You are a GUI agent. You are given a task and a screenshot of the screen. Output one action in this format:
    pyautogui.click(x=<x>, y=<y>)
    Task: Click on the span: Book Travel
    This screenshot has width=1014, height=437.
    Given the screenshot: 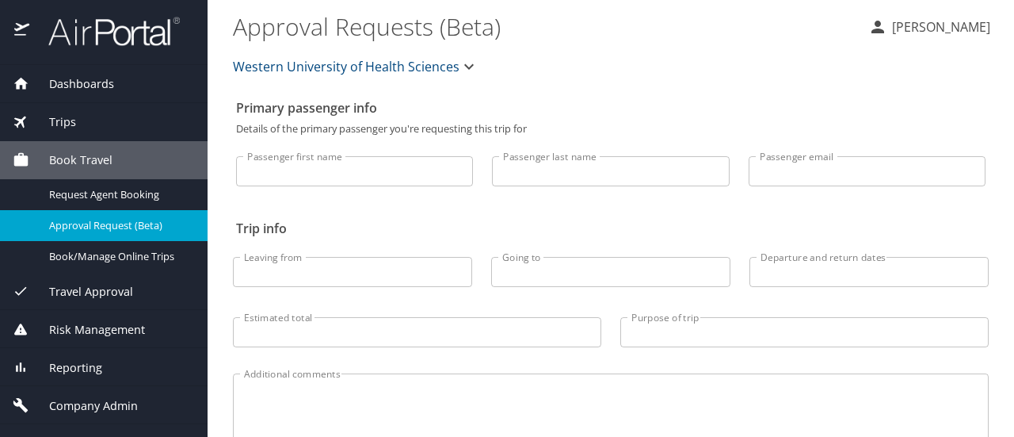 What is the action you would take?
    pyautogui.click(x=71, y=160)
    